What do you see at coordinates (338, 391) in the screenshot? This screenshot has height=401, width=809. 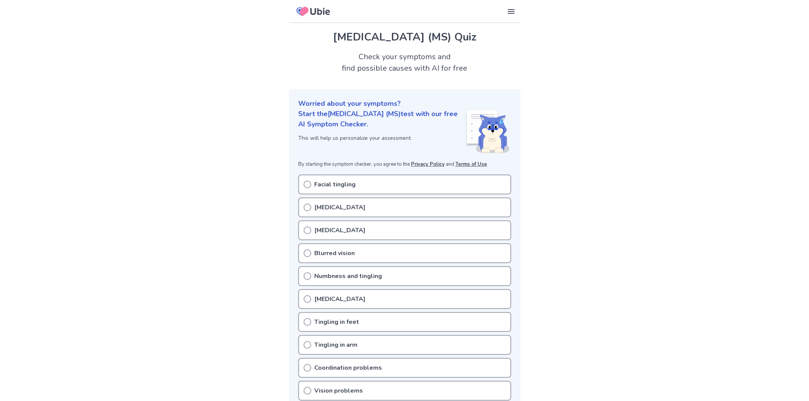 I see `p: Vision problems` at bounding box center [338, 391].